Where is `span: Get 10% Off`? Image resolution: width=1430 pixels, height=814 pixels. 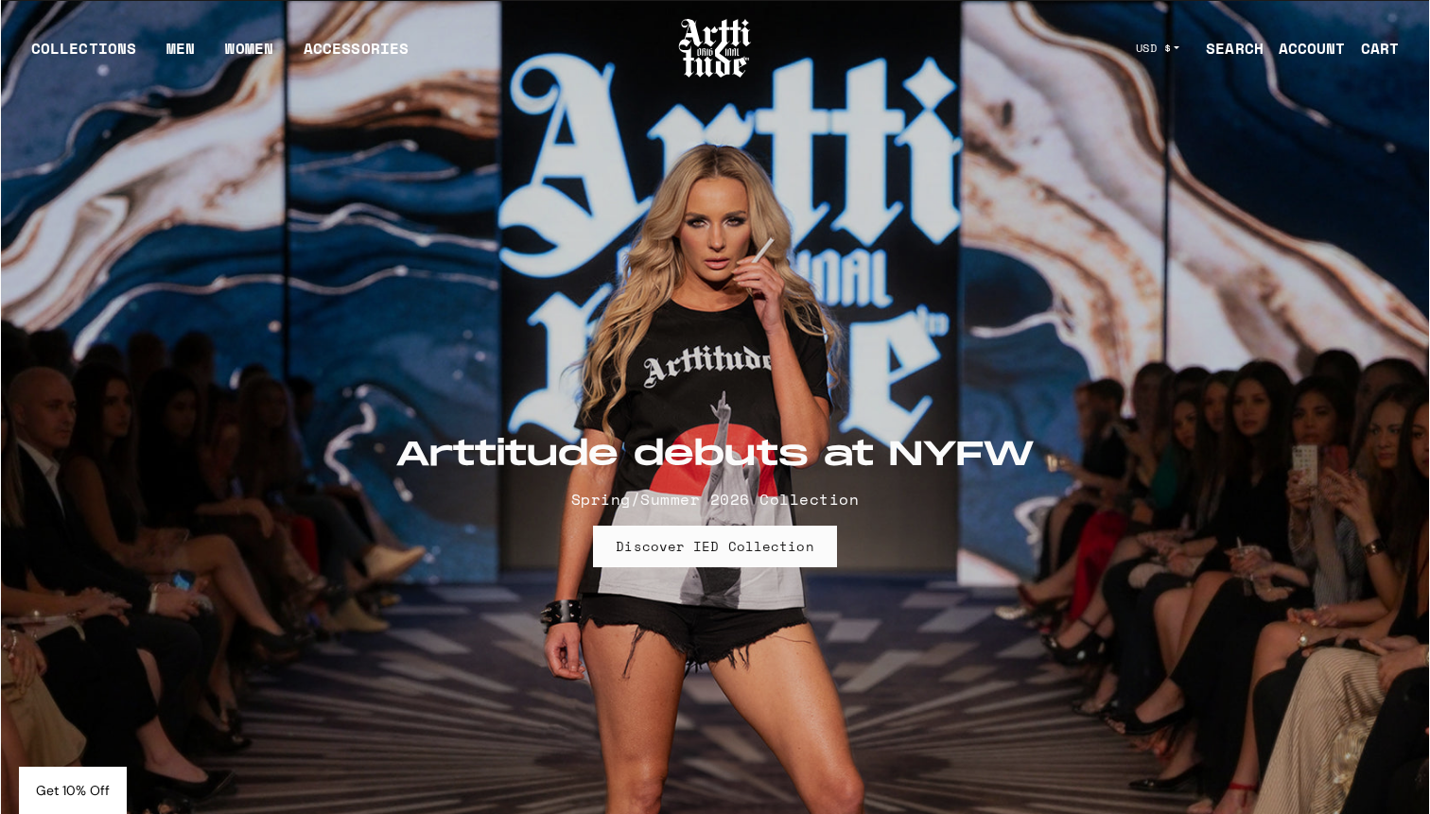 span: Get 10% Off is located at coordinates (73, 790).